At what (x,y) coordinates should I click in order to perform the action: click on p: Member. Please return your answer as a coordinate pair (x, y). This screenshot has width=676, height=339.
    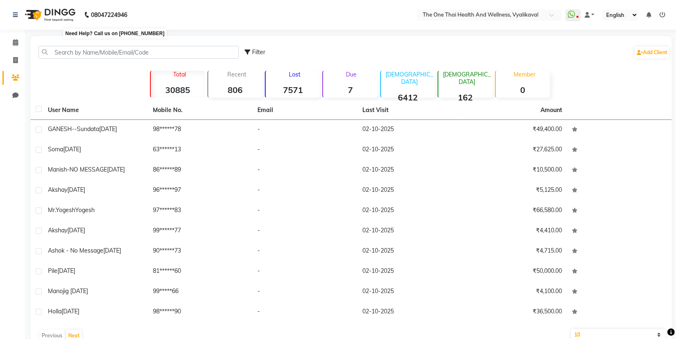
    Looking at the image, I should click on (524, 74).